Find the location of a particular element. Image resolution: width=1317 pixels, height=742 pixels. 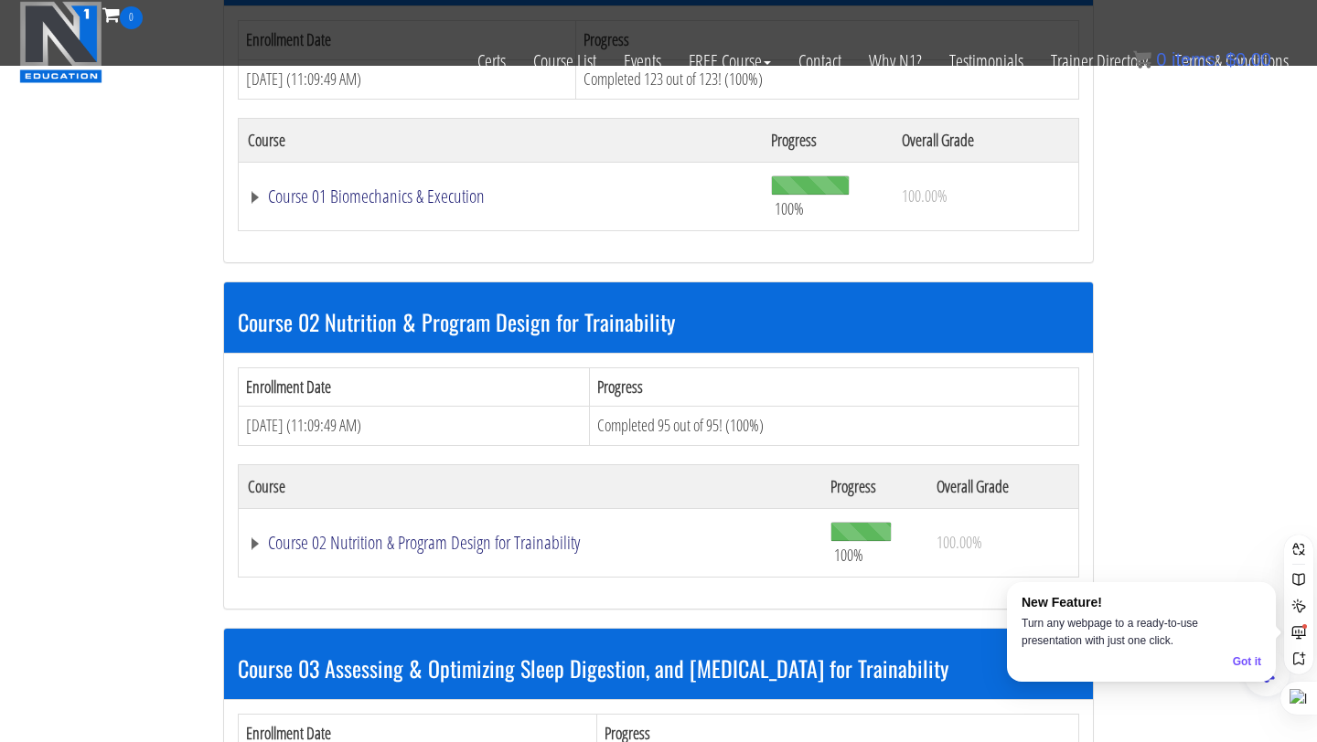

a: 0 items: $0.00 is located at coordinates (1202, 59).